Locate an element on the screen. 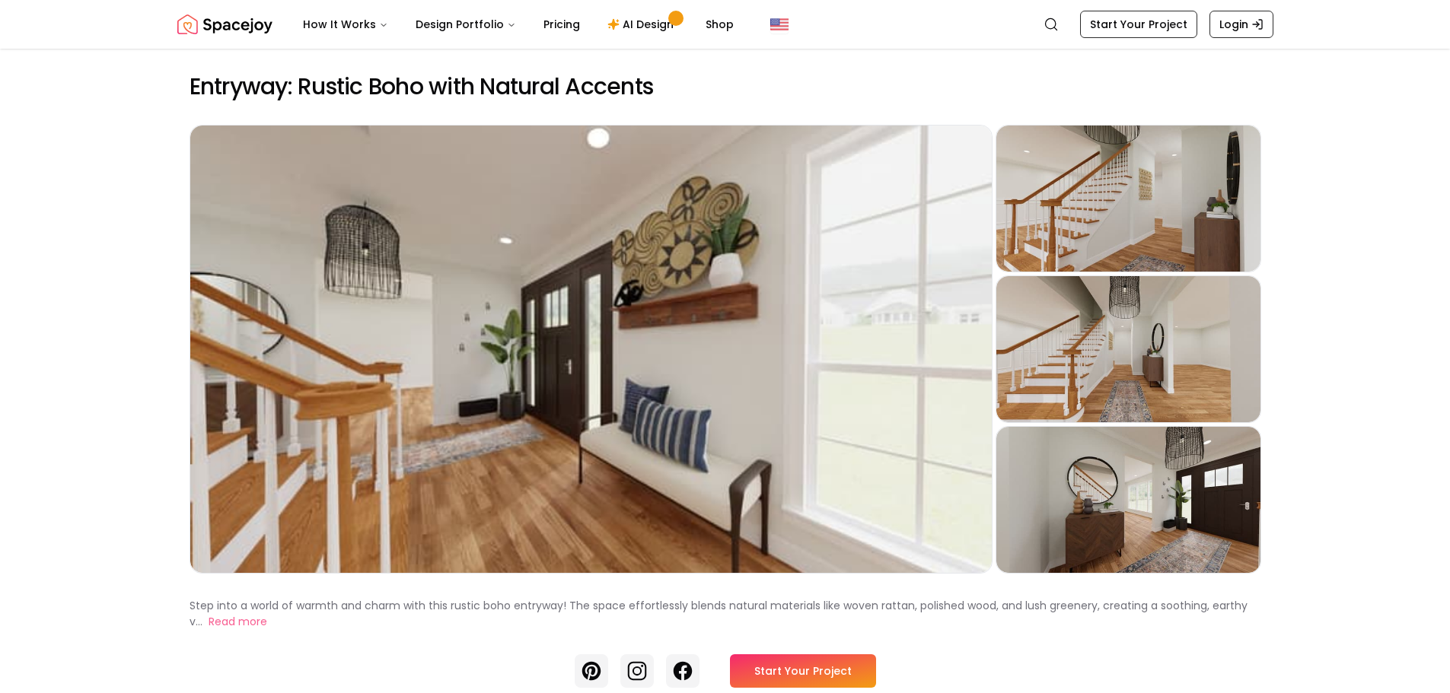 The image size is (1450, 693). nav: Main is located at coordinates (518, 24).